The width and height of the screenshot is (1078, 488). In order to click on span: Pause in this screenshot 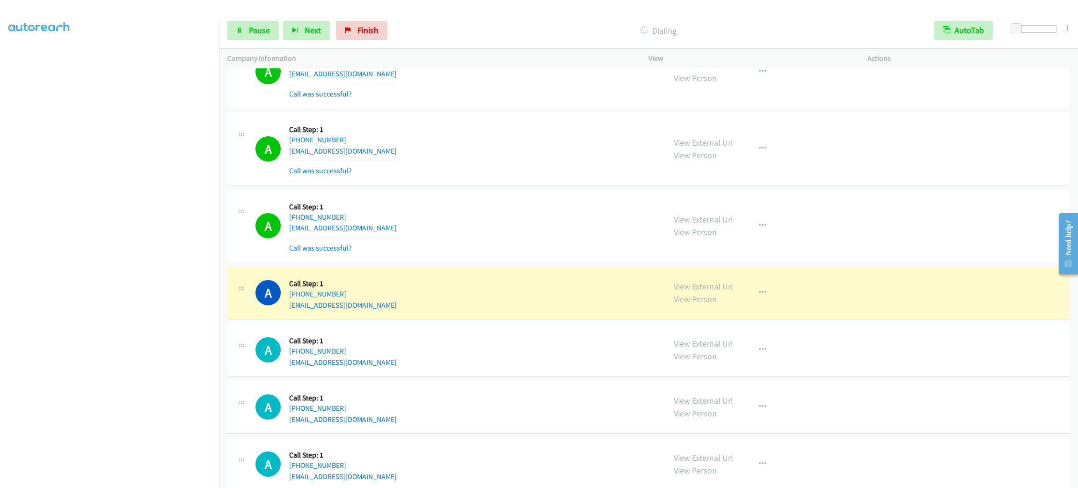, I will do `click(259, 30)`.